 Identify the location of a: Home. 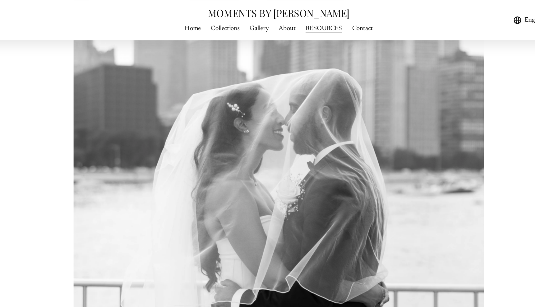
(190, 25).